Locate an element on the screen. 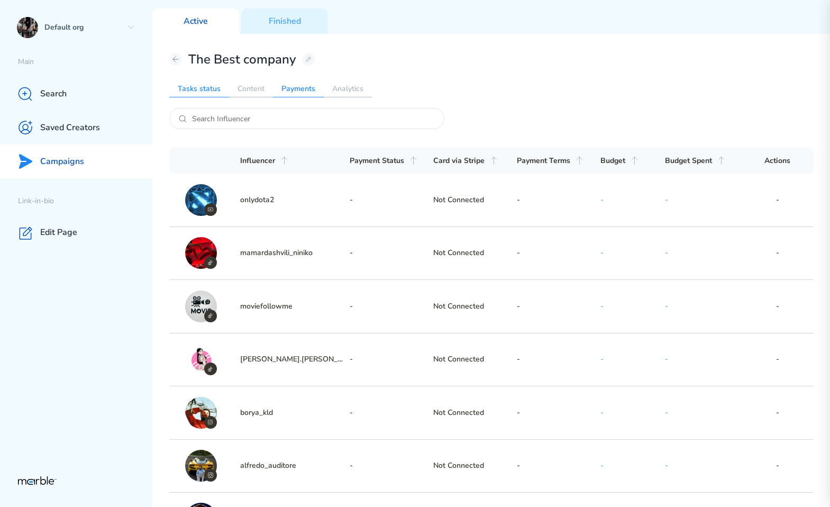  h3: Budget is located at coordinates (613, 161).